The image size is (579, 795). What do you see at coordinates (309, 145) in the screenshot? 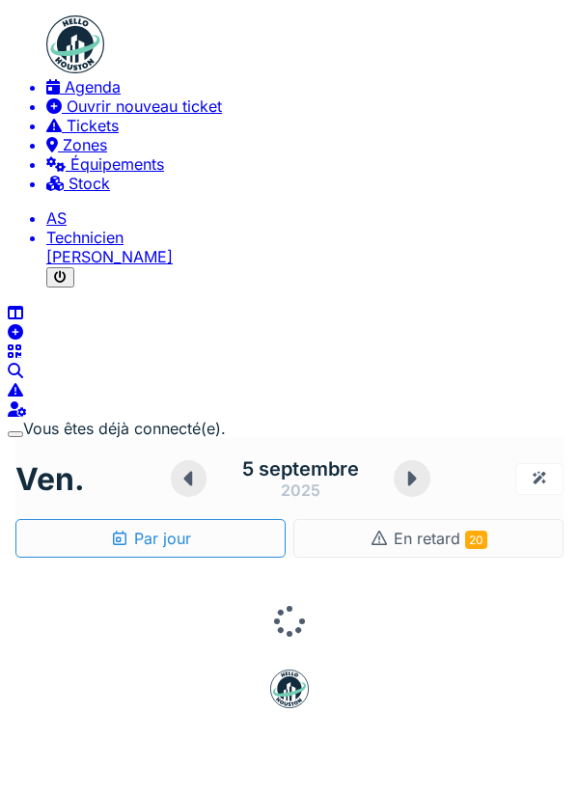
I see `a: Zones` at bounding box center [309, 145].